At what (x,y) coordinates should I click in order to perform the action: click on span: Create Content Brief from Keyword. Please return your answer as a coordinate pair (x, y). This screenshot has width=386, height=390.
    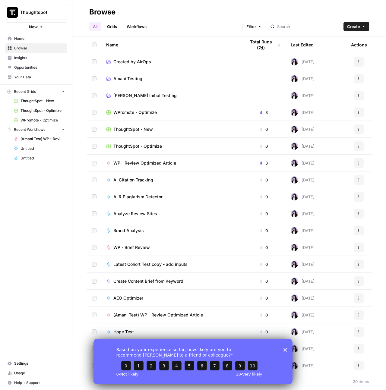
    Looking at the image, I should click on (148, 282).